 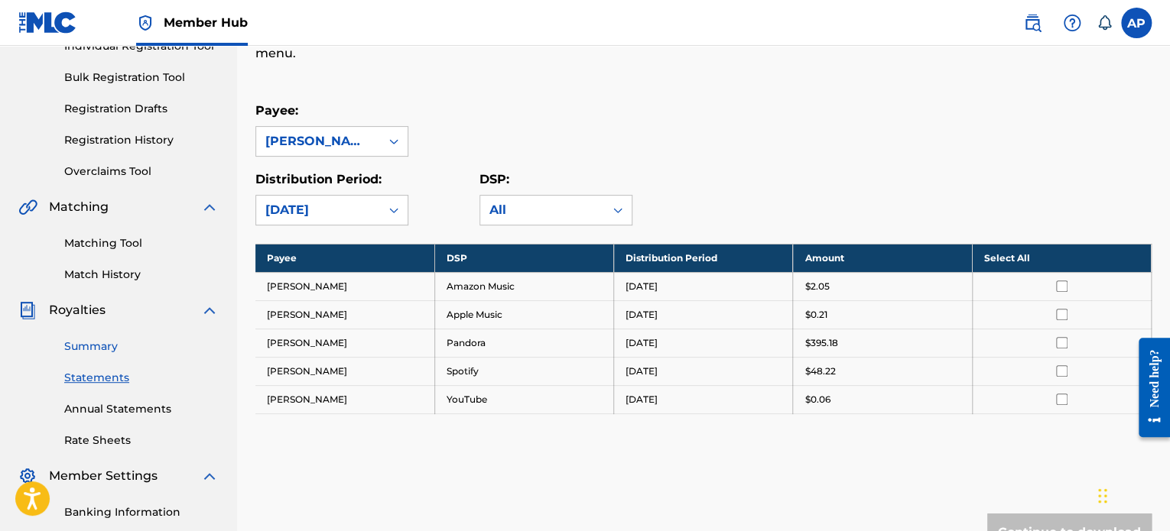 I want to click on label: Payee:, so click(x=277, y=110).